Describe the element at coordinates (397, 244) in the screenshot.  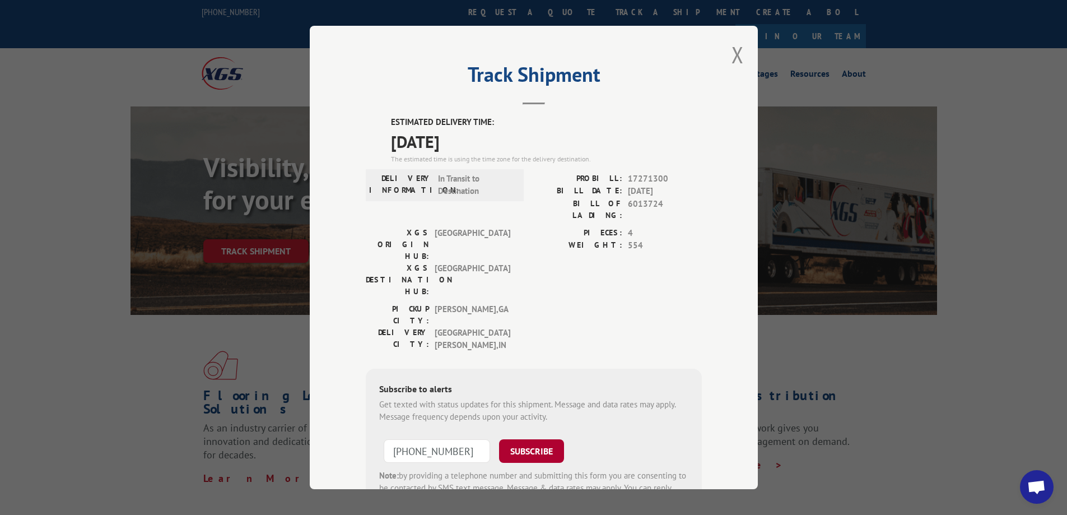
I see `label: XGS ORIGIN HUB:` at that location.